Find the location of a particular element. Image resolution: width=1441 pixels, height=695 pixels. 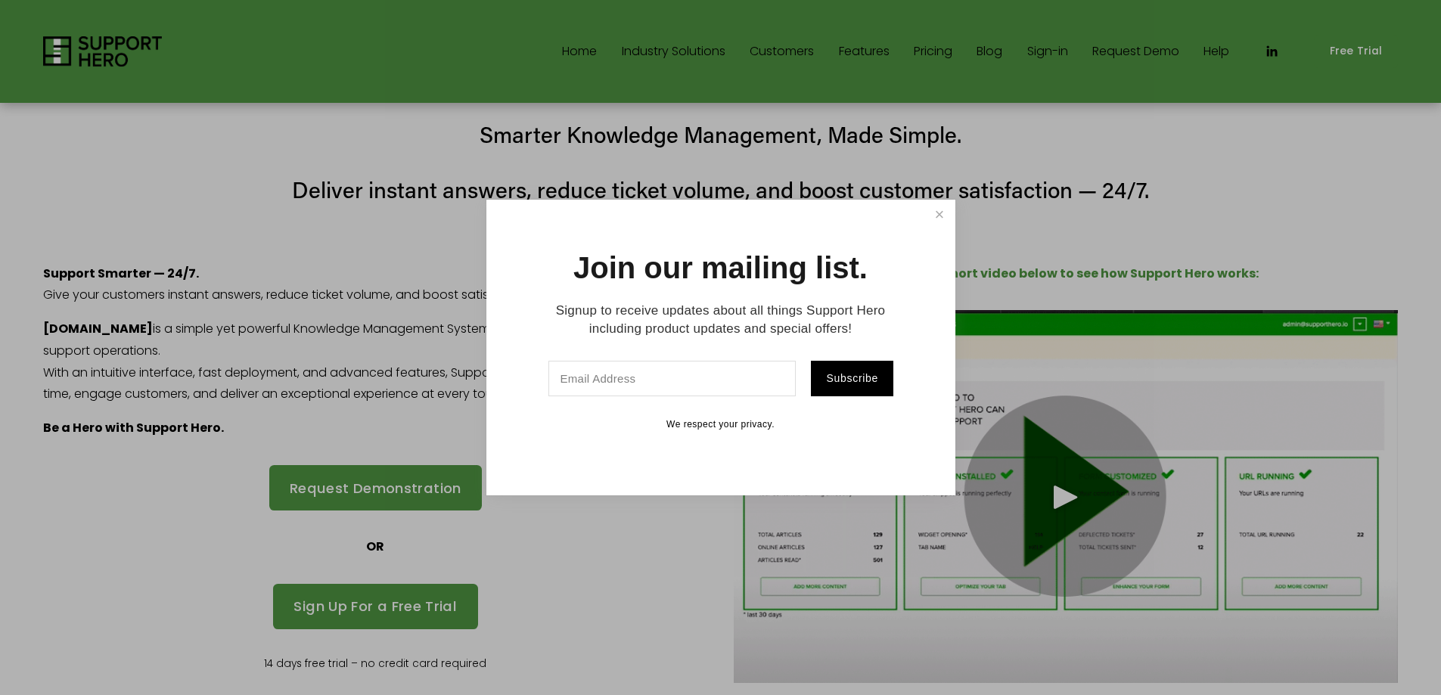

span: Subscribe is located at coordinates (852, 378).